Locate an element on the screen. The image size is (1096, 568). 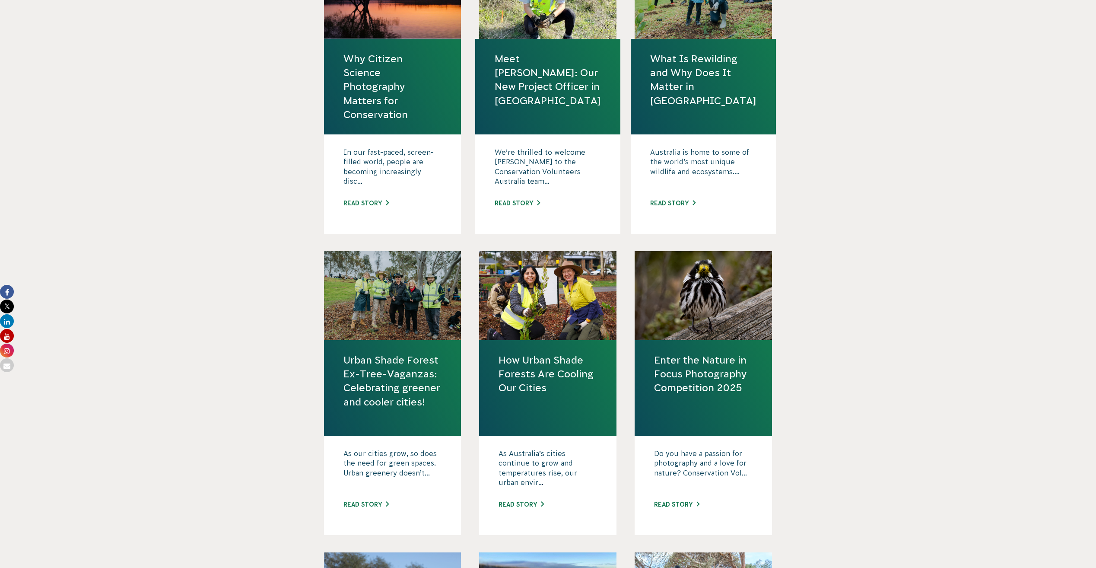
a: Why Citizen Science Photography Matters for Conservation is located at coordinates (393, 86).